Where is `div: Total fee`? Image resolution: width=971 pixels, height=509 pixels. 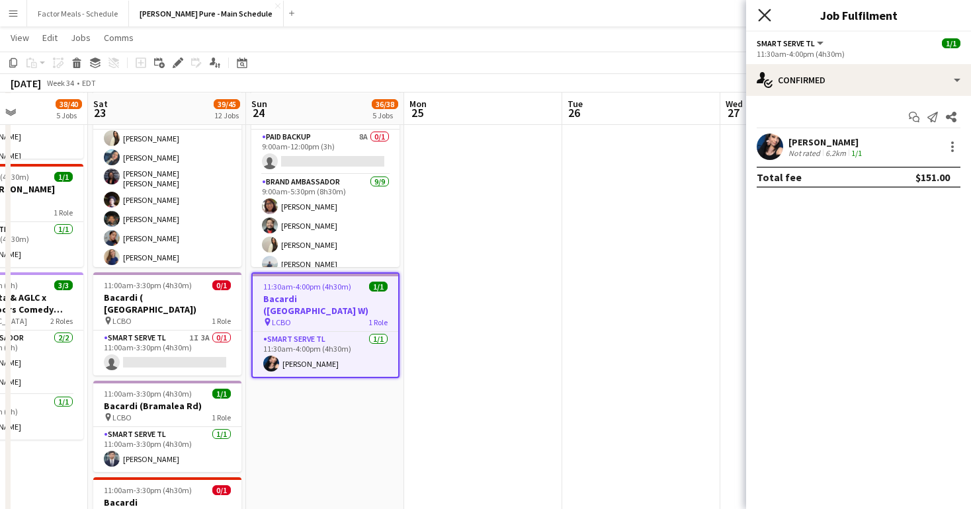
div: Total fee is located at coordinates (779, 177).